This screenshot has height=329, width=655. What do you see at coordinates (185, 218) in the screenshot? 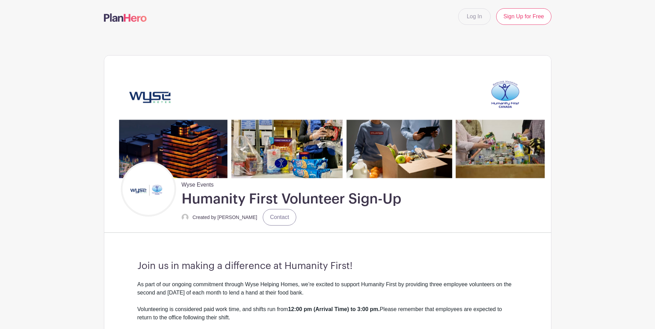
I see `img: default-ce2991bfa6775e67f084385cd625a349d9dcbb7a52a09fb2fda1e96e2d18dcdb.png` at bounding box center [185, 218].